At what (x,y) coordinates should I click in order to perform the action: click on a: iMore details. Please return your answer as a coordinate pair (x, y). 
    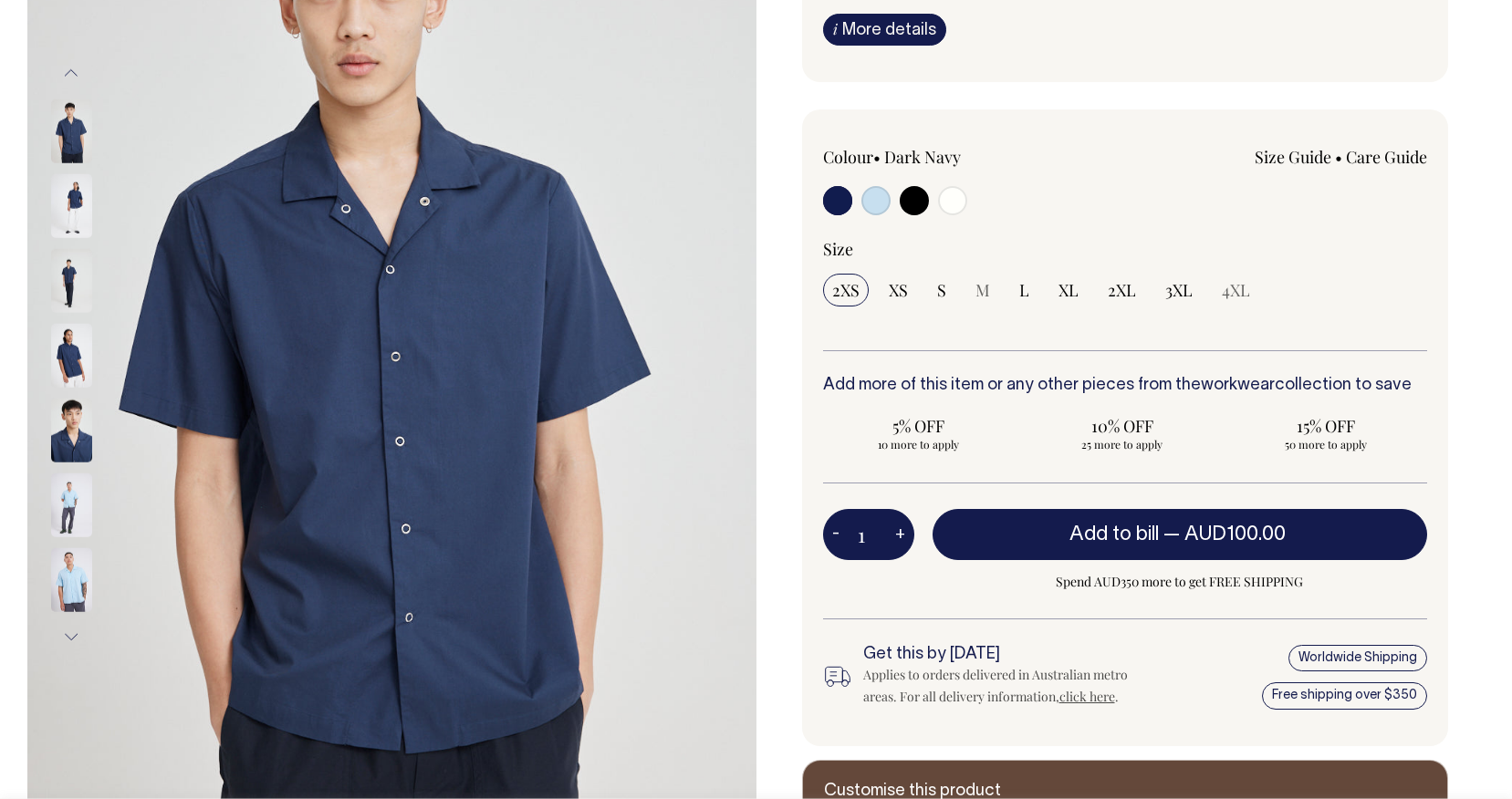
    Looking at the image, I should click on (884, 29).